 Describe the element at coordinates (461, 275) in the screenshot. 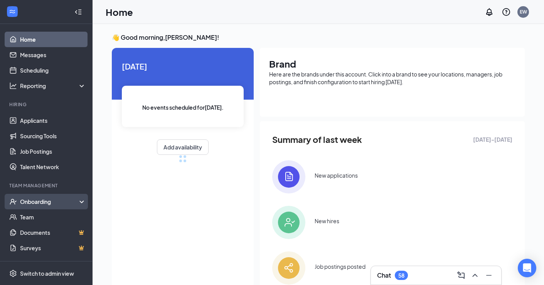

I see `svg: ComposeMessage` at that location.